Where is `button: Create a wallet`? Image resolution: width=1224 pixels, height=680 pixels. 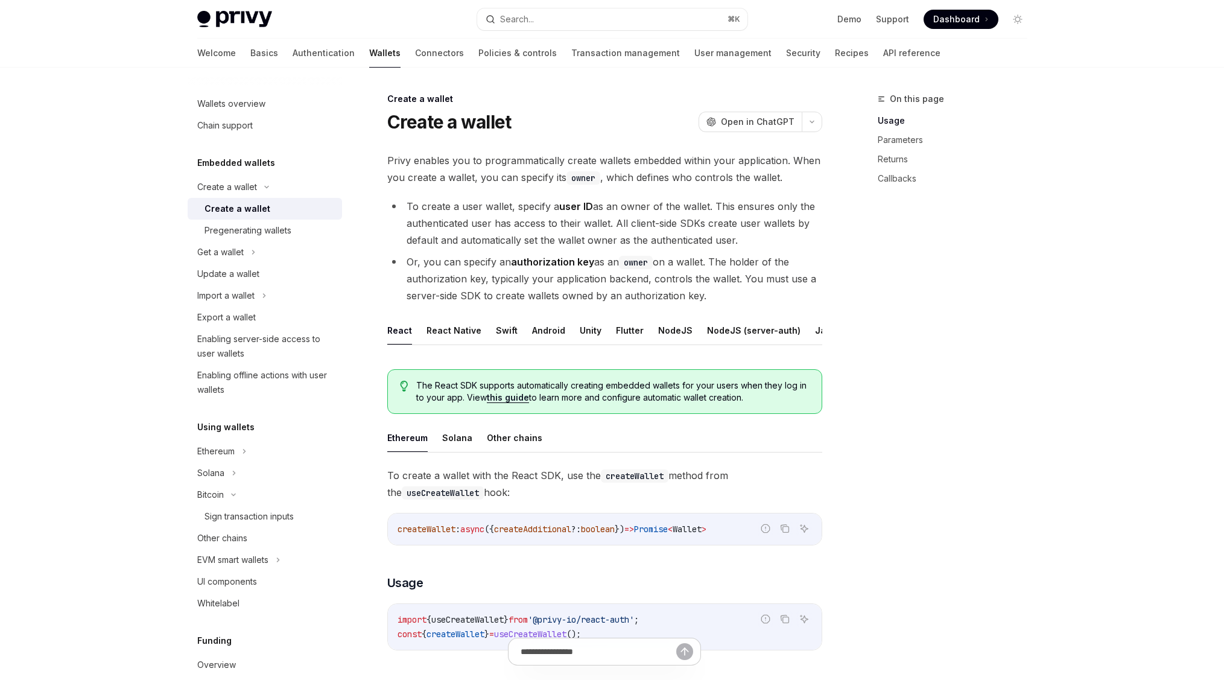 button: Create a wallet is located at coordinates (265, 187).